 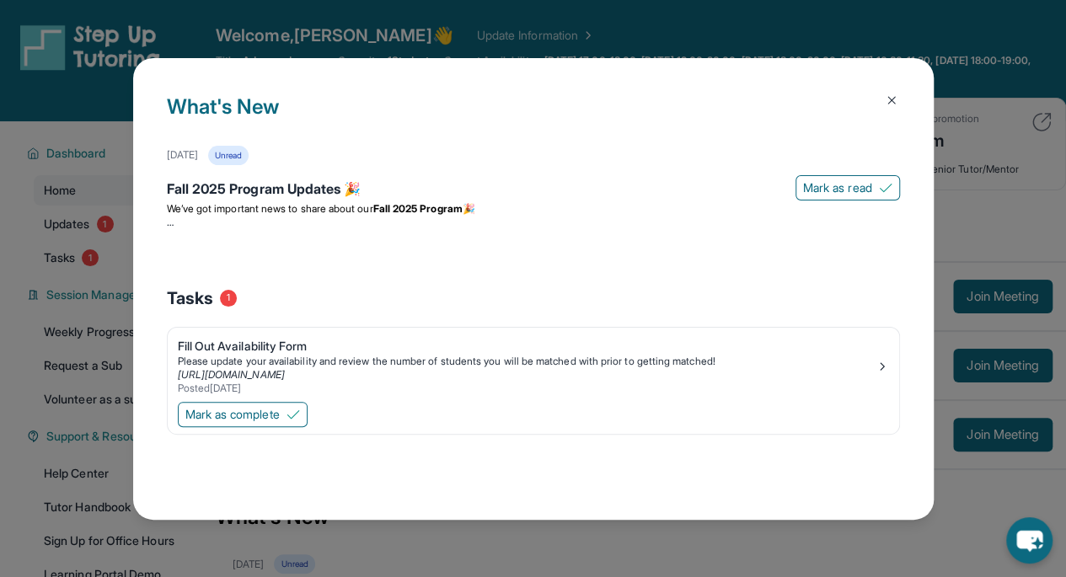 I want to click on div: Please update your availability and review the number of students you will be matched with prior ..., so click(x=527, y=361).